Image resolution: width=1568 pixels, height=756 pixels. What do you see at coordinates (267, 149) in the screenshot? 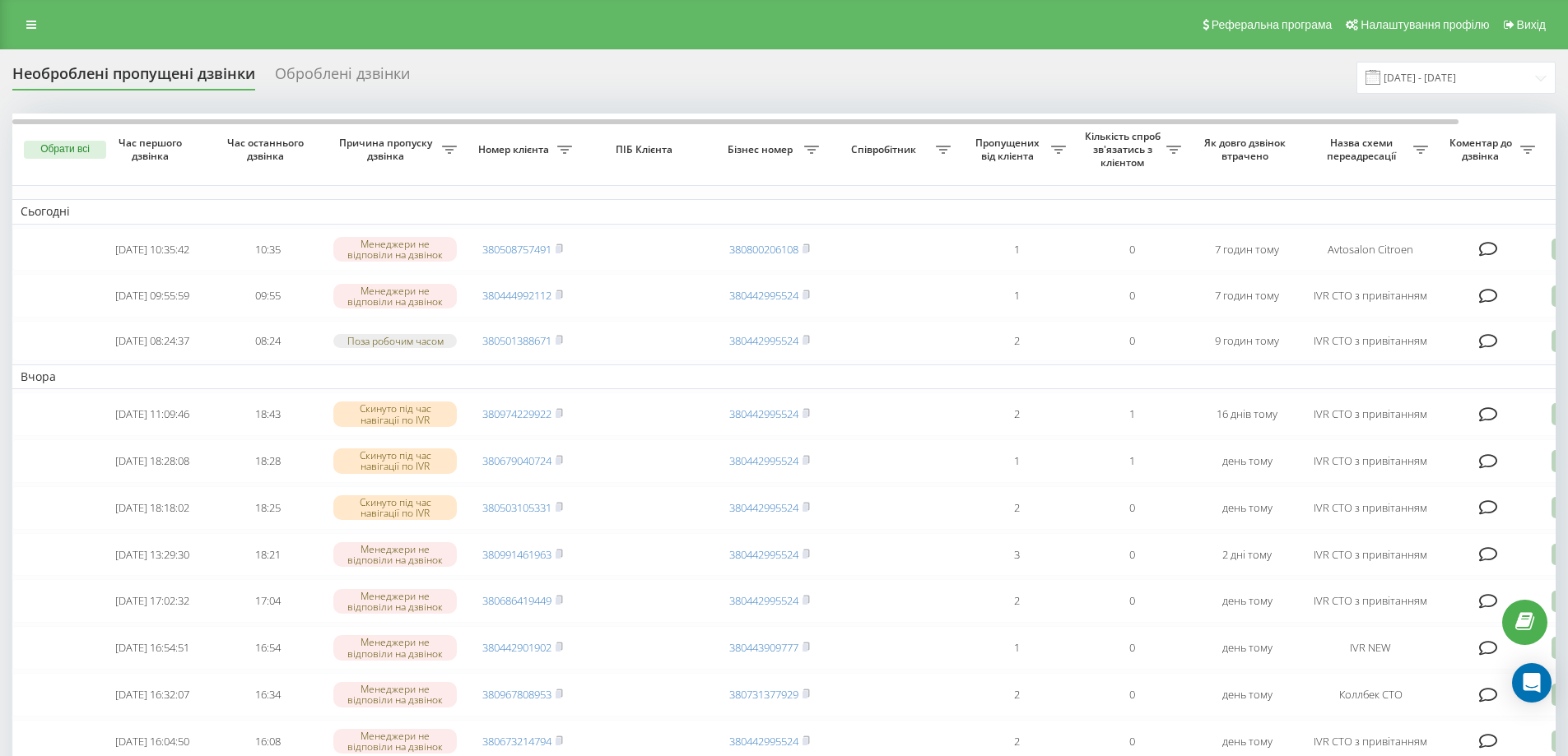
I see `span: Час останнього дзвінка` at bounding box center [267, 149].